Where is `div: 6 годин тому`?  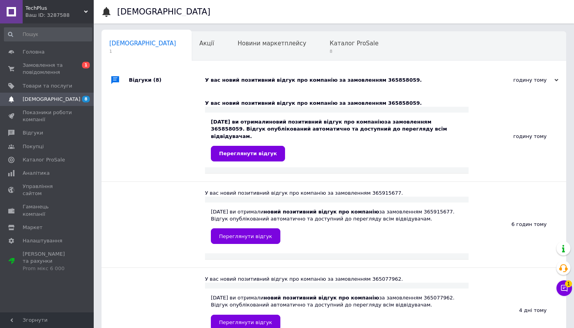
div: 6 годин тому is located at coordinates (518, 224).